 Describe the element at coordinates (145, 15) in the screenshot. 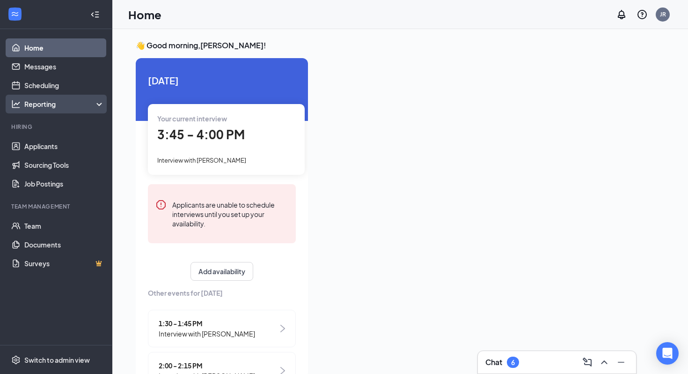

I see `h1: Home` at that location.